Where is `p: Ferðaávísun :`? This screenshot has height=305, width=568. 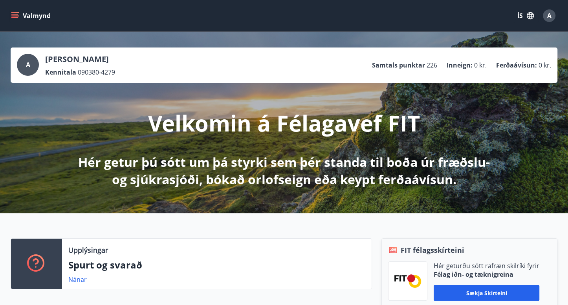
p: Ferðaávísun : is located at coordinates (517, 65).